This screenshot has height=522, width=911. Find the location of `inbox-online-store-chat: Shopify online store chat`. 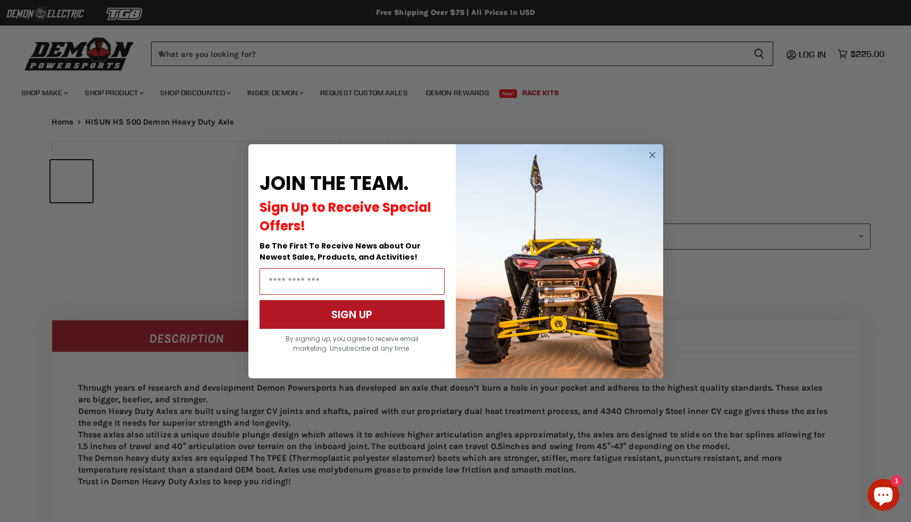

inbox-online-store-chat: Shopify online store chat is located at coordinates (883, 496).